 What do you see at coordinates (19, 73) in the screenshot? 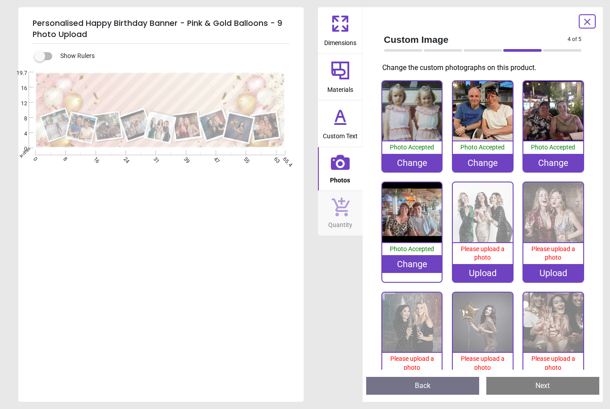
I see `span: 19.7` at bounding box center [19, 73].